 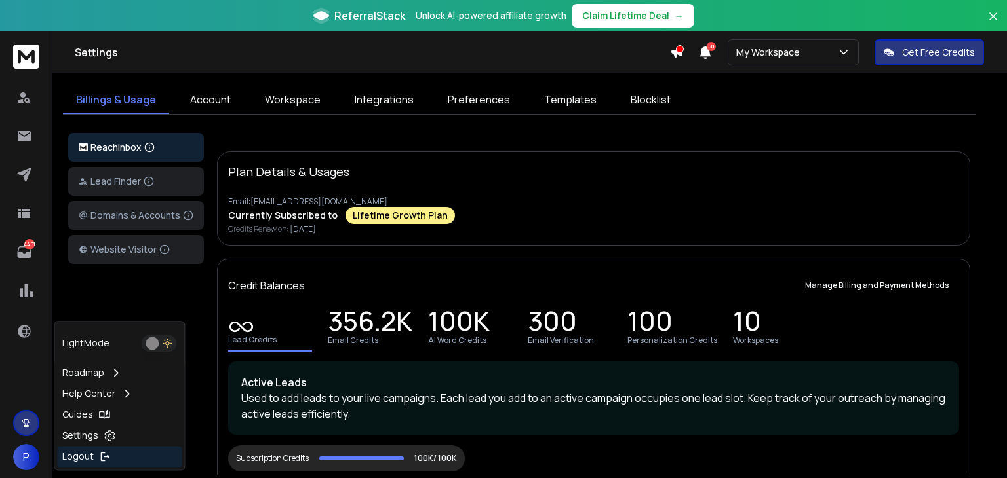 What do you see at coordinates (632, 16) in the screenshot?
I see `button: Claim Lifetime Deal→` at bounding box center [632, 16].